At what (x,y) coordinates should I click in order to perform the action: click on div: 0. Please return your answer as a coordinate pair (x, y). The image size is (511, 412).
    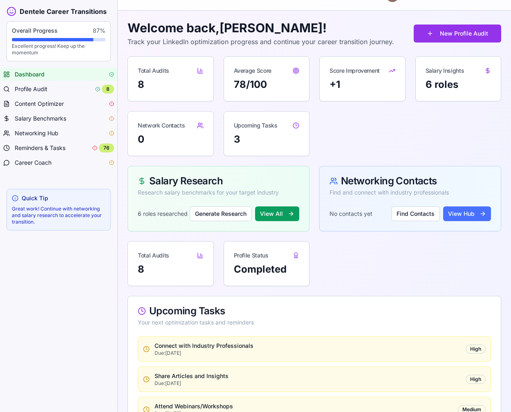
    Looking at the image, I should click on (170, 139).